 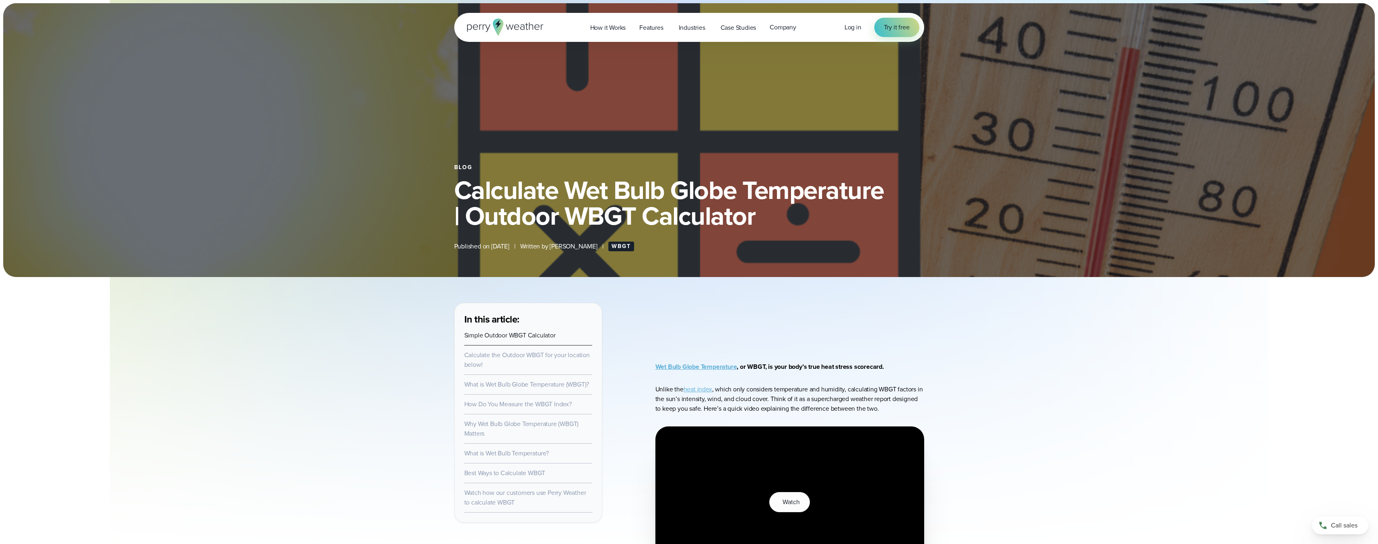 What do you see at coordinates (521, 428) in the screenshot?
I see `a: Why Wet Bulb Globe Temperature (WBGT) Matters` at bounding box center [521, 428].